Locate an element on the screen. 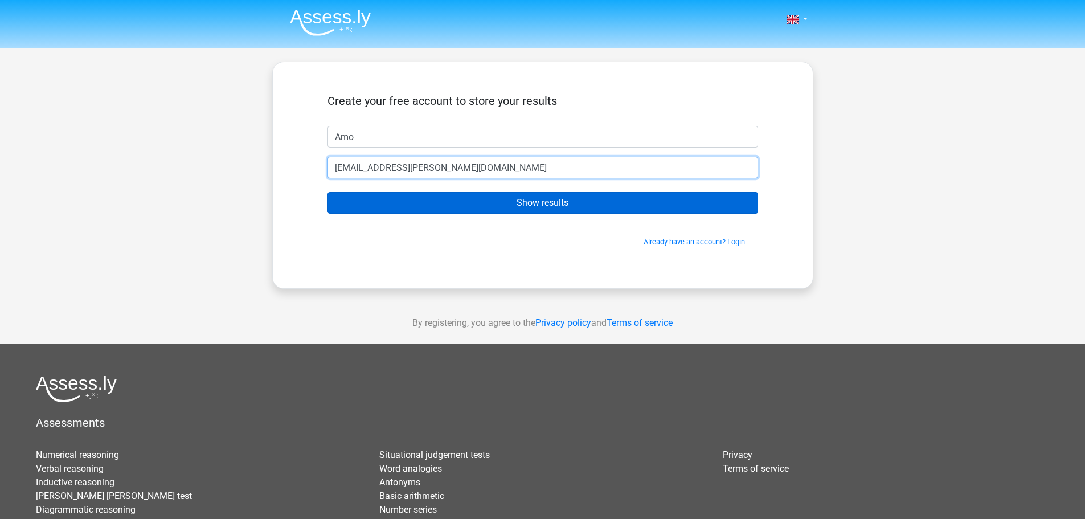  a: Situational judgement tests is located at coordinates (435, 455).